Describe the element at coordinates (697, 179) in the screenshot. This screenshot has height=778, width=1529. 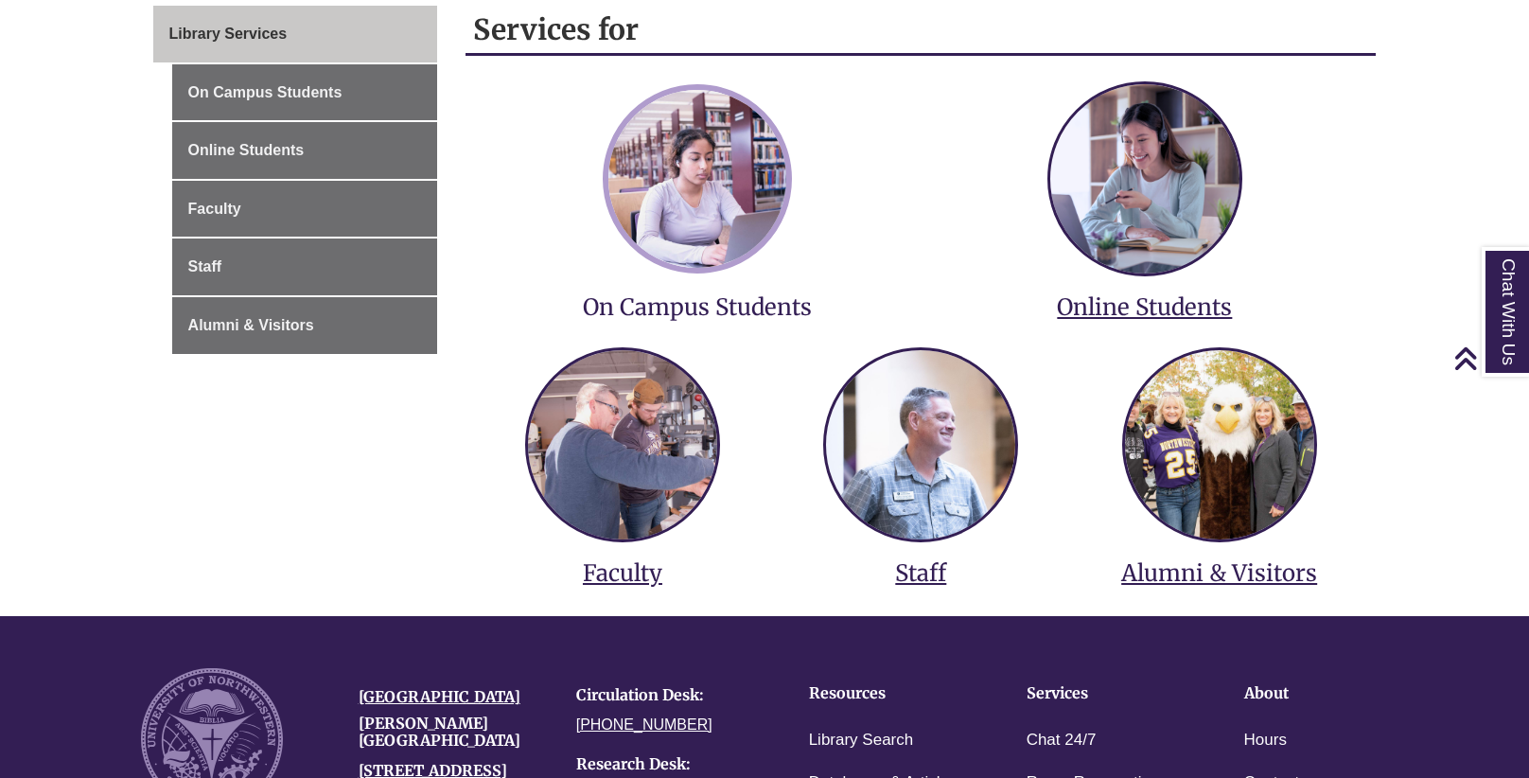
I see `img: services for on campus students` at that location.